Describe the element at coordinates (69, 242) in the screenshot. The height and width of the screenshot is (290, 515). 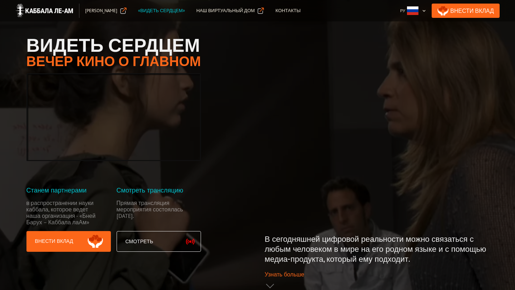
I see `a: Внести вклад` at that location.